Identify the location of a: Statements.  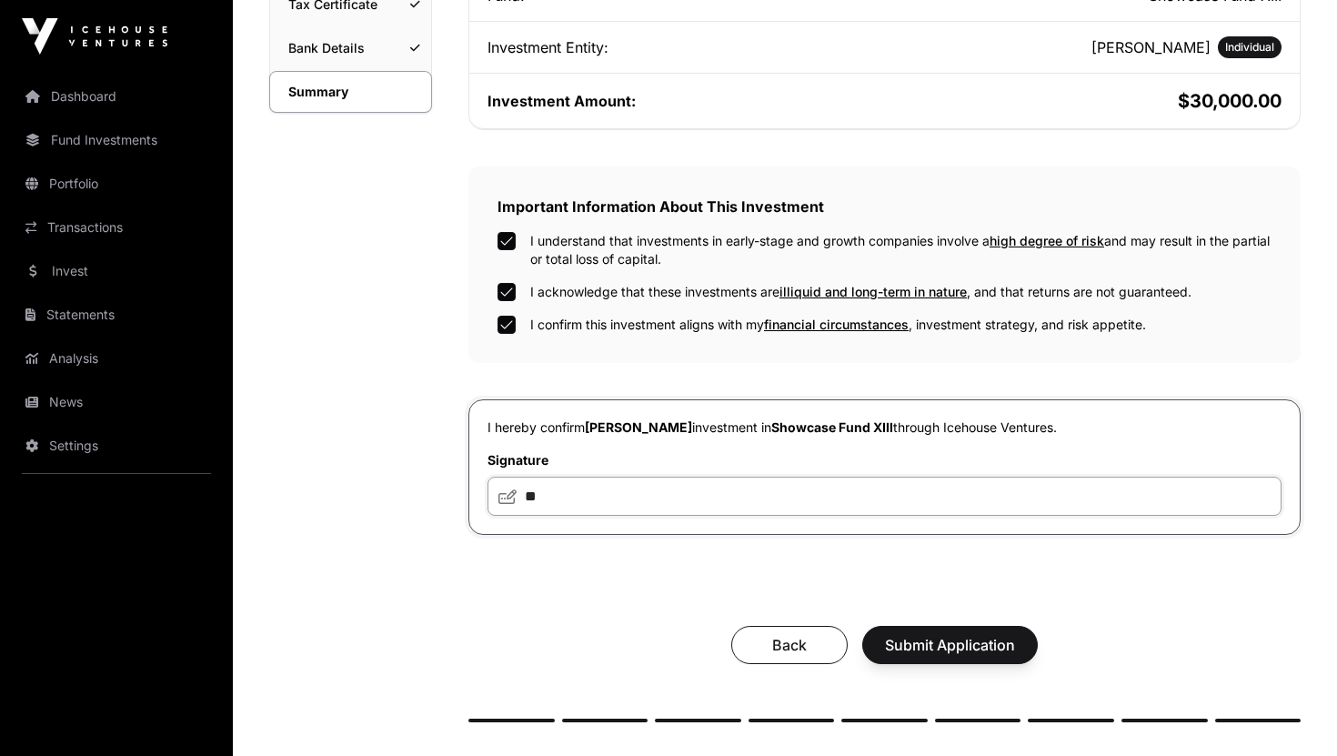
(116, 315).